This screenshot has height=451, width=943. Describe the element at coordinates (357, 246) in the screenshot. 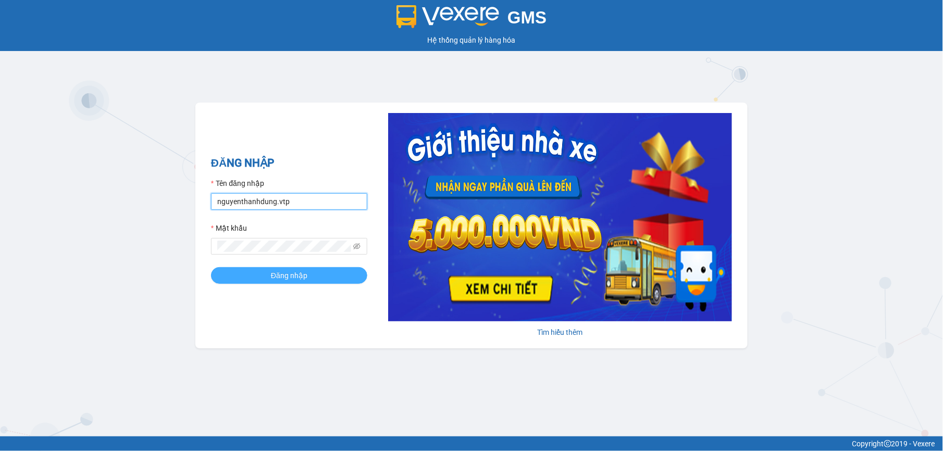

I see `span: eye-invisible` at that location.